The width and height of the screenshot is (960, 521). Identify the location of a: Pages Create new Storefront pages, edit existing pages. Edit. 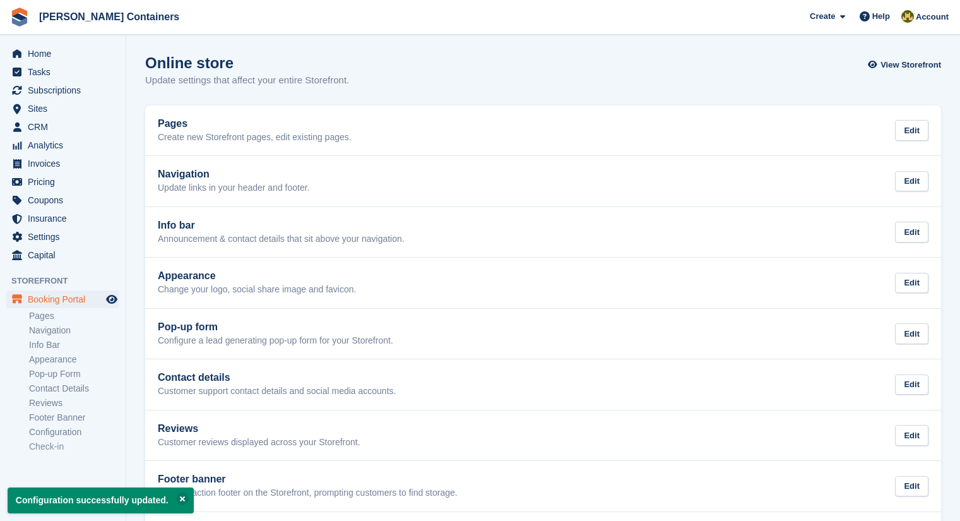
(543, 131).